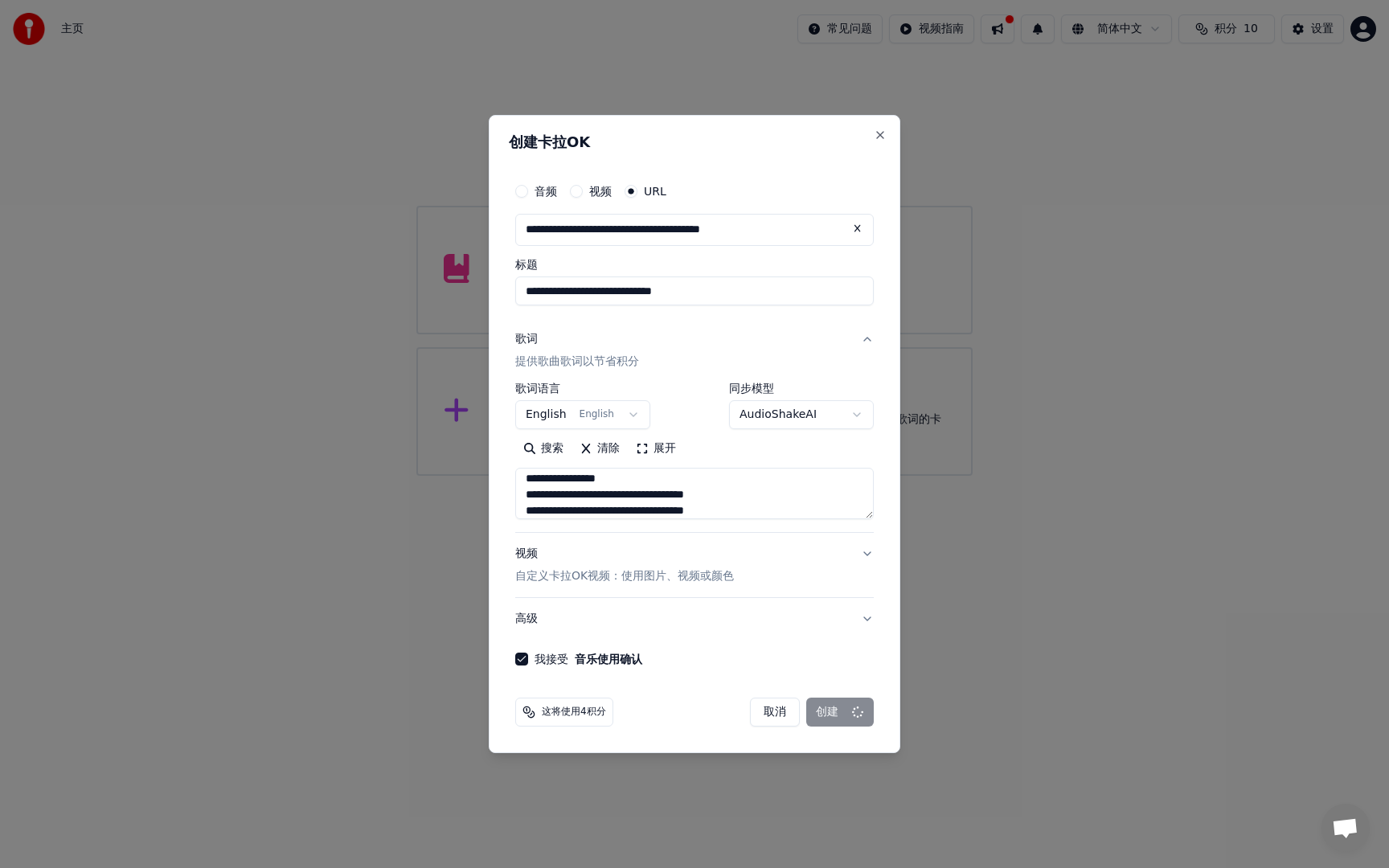  Describe the element at coordinates (589, 659) in the screenshot. I see `label: 我接受` at that location.